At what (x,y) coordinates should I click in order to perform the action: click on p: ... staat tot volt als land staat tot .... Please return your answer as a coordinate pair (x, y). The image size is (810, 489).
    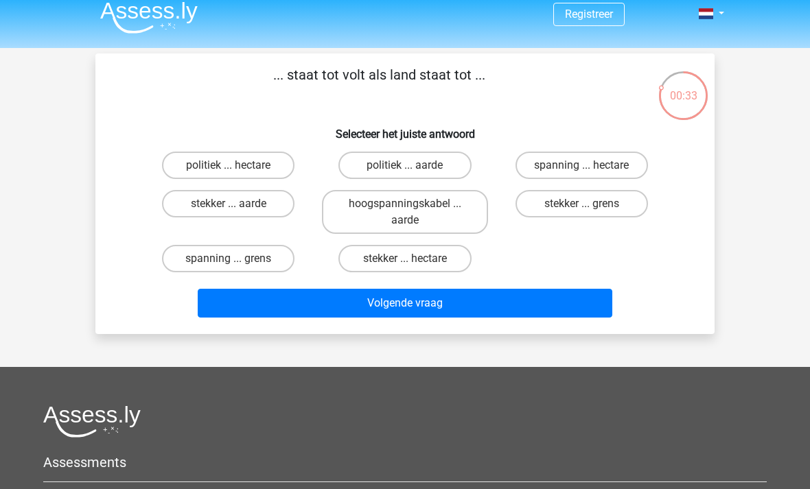
    Looking at the image, I should click on (379, 85).